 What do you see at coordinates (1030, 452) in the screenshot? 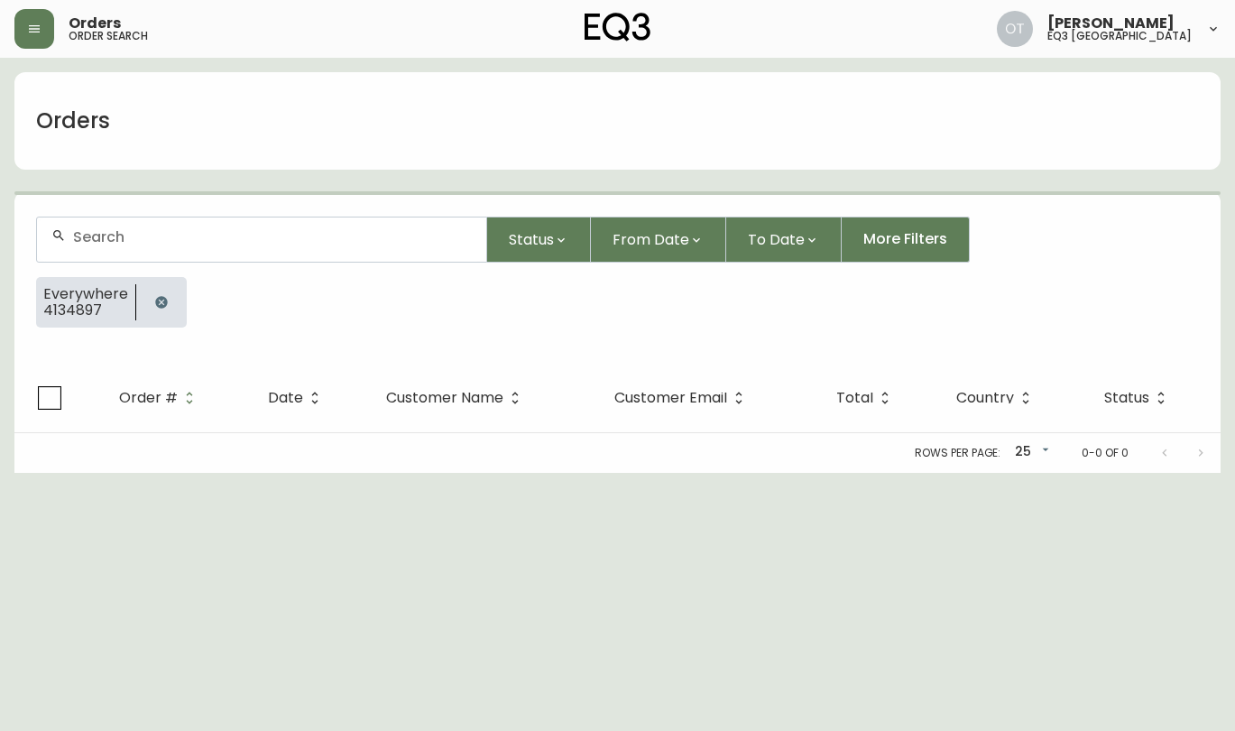
I see `div: 25` at bounding box center [1030, 452].